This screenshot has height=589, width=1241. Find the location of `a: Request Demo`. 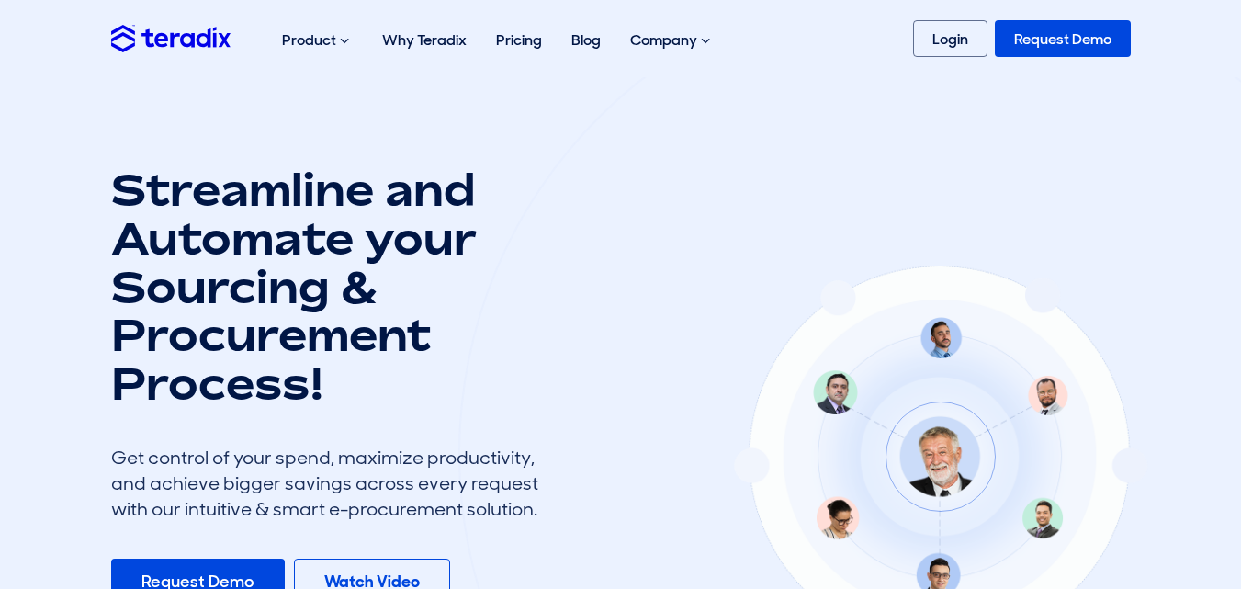

a: Request Demo is located at coordinates (1062, 39).